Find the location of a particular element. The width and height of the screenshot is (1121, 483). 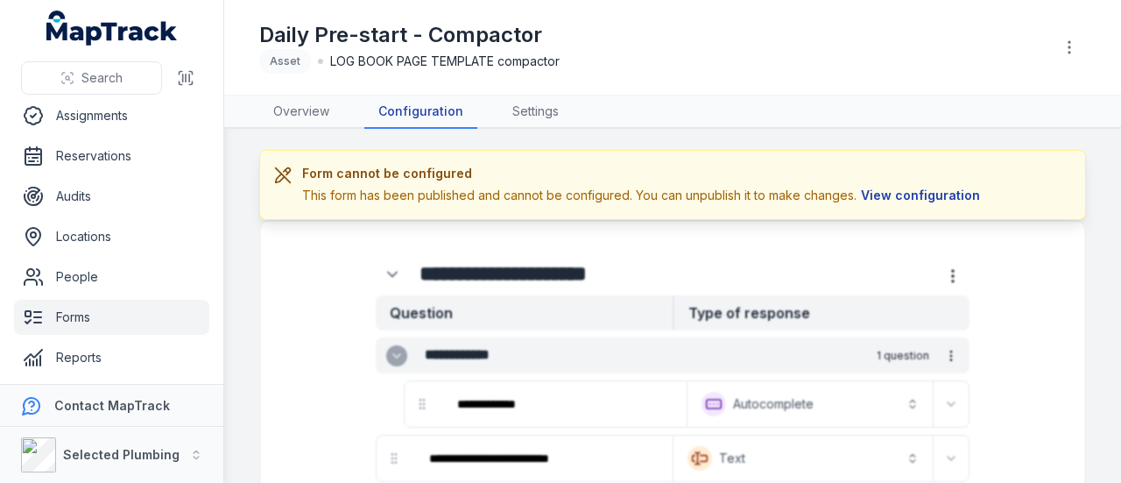

strong: Selected Plumbing is located at coordinates (121, 454).